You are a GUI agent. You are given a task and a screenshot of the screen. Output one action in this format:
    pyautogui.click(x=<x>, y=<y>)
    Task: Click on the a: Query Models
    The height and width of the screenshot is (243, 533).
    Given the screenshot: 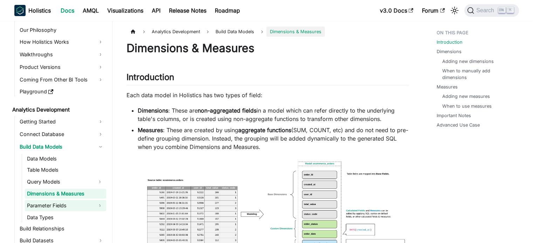 What is the action you would take?
    pyautogui.click(x=59, y=182)
    